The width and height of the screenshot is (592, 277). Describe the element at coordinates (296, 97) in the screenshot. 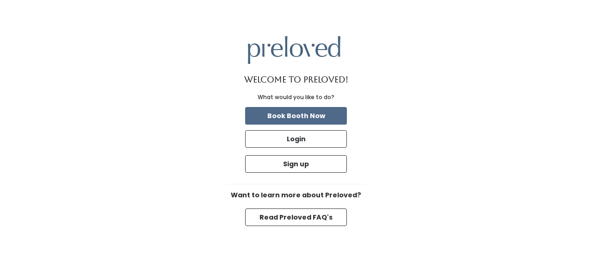

I see `div: What would you like to do?` at that location.